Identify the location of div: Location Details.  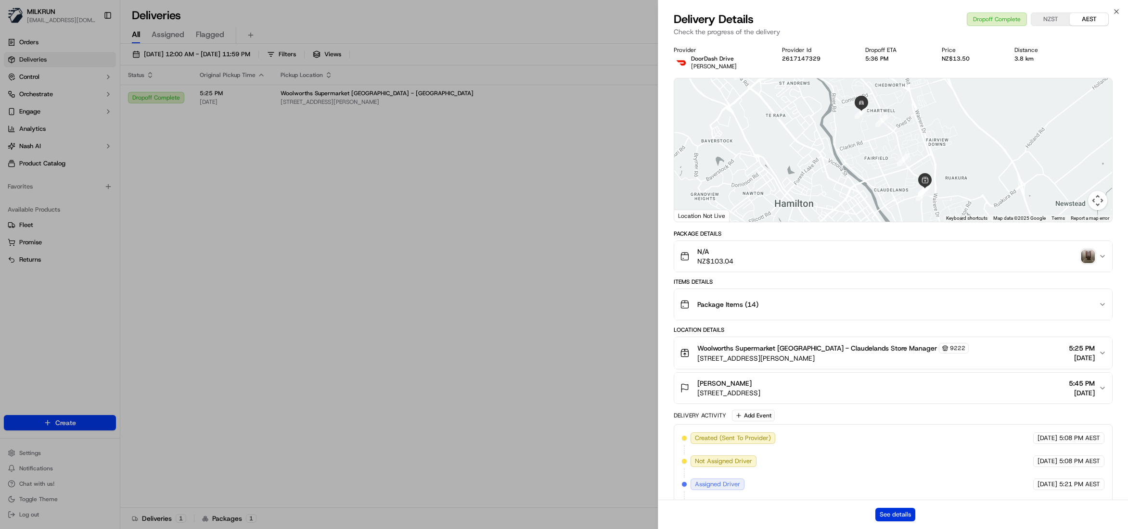
(893, 330).